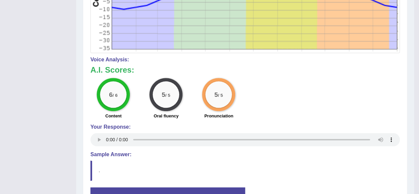 The image size is (419, 194). I want to click on label: Pronunciation, so click(219, 116).